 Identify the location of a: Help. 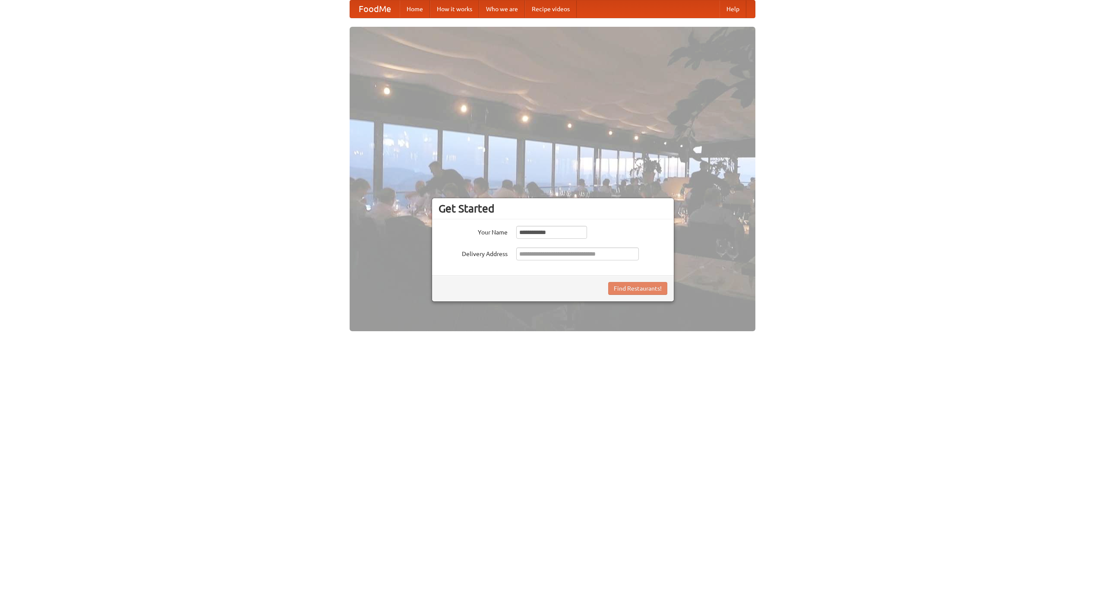
(733, 9).